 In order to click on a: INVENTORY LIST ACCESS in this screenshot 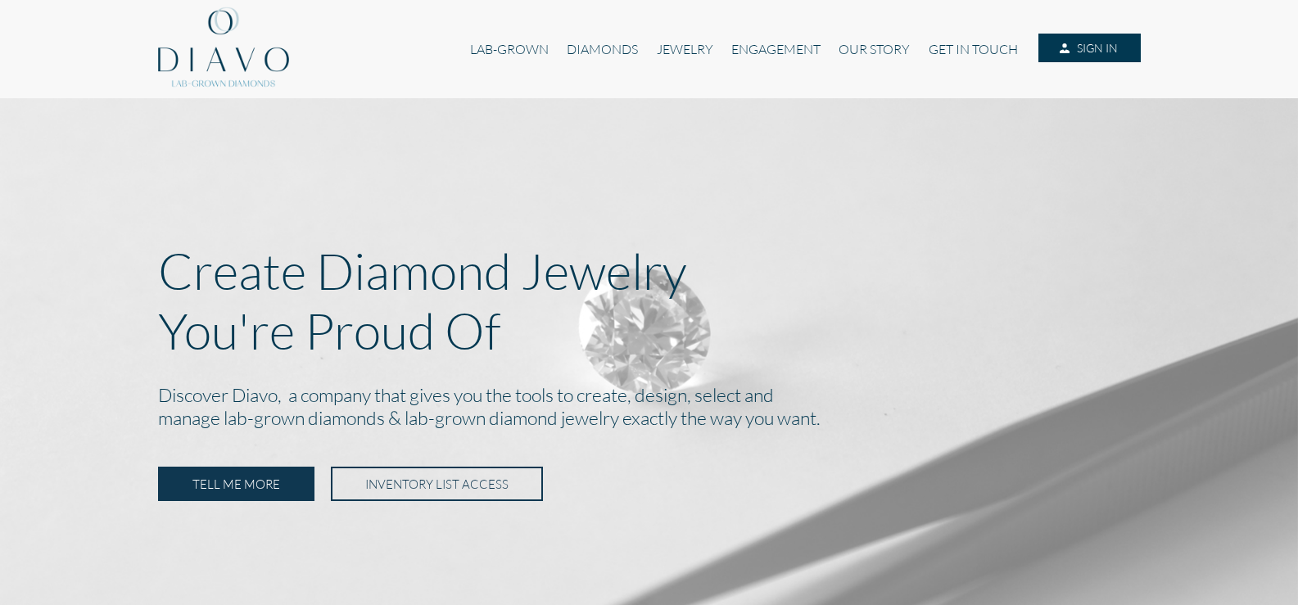, I will do `click(436, 484)`.